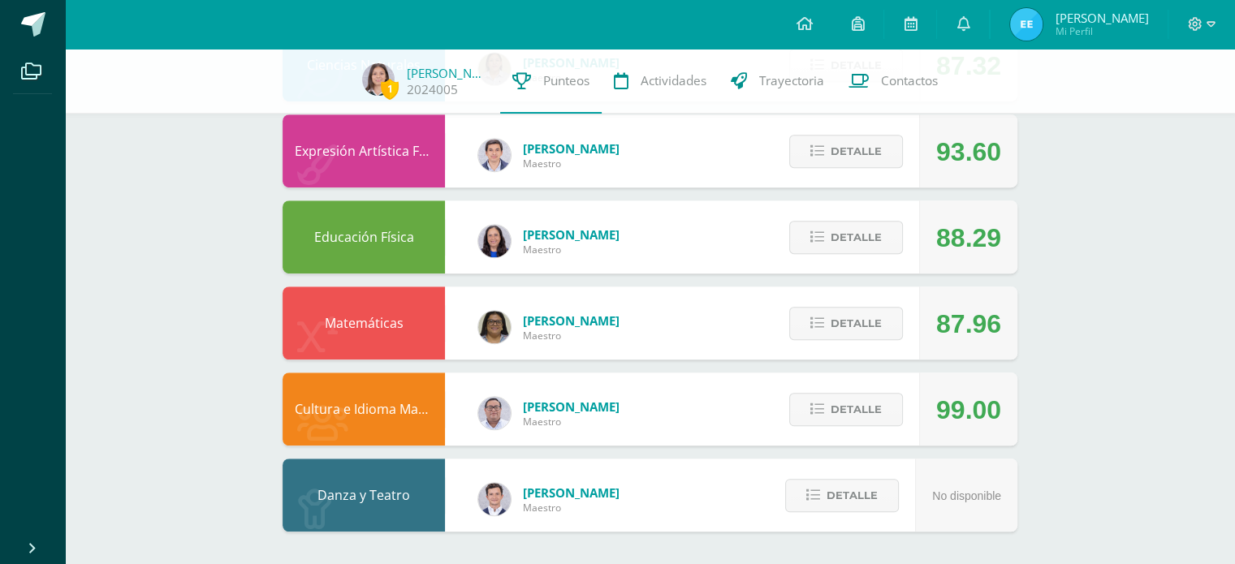 The image size is (1235, 564). What do you see at coordinates (1101, 31) in the screenshot?
I see `span: Mi Perfil` at bounding box center [1101, 31].